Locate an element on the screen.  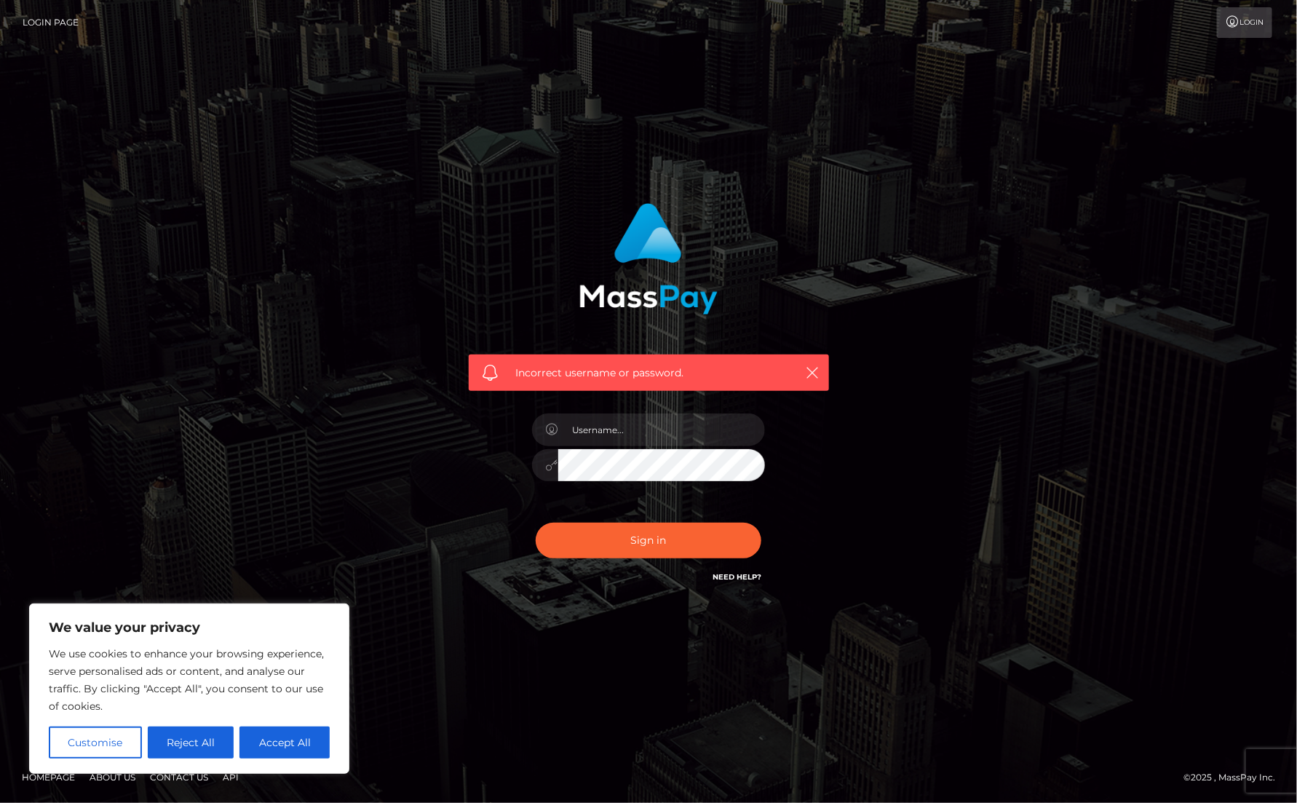
p: We use cookies to enhance your browsing experience, serve personalised ads or content, and analys... is located at coordinates (189, 680).